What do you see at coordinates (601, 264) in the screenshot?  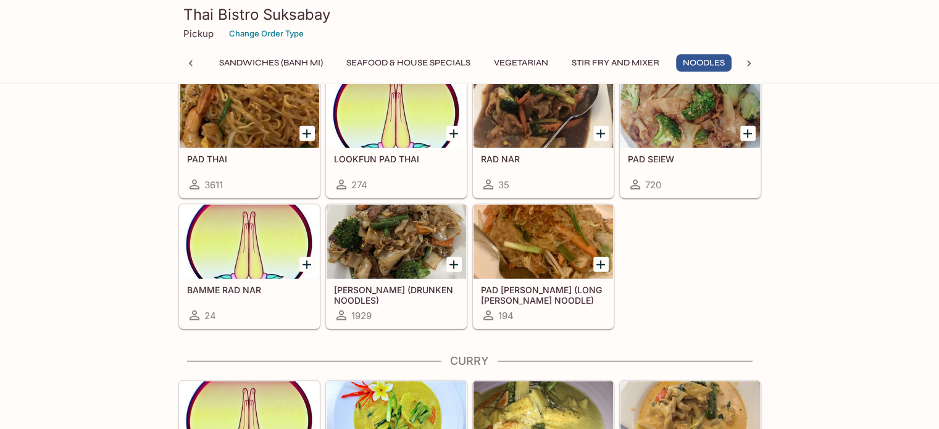 I see `button: Add PAD WOON SEN (LONG RICE NOODLE)` at bounding box center [601, 264].